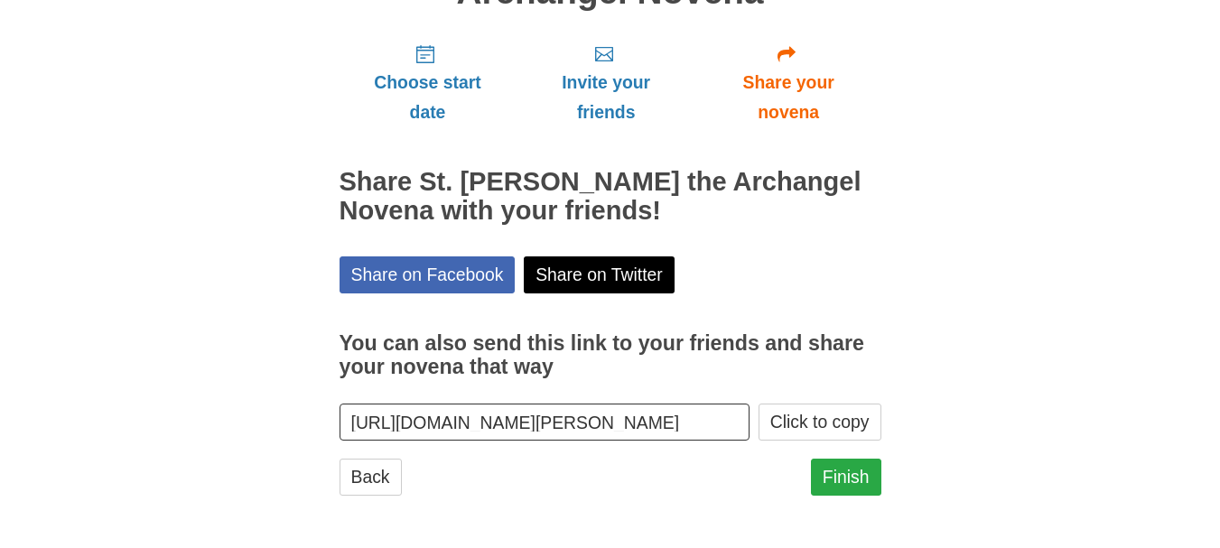 The image size is (1220, 548). What do you see at coordinates (788, 82) in the screenshot?
I see `a: Share your novena` at bounding box center [788, 82].